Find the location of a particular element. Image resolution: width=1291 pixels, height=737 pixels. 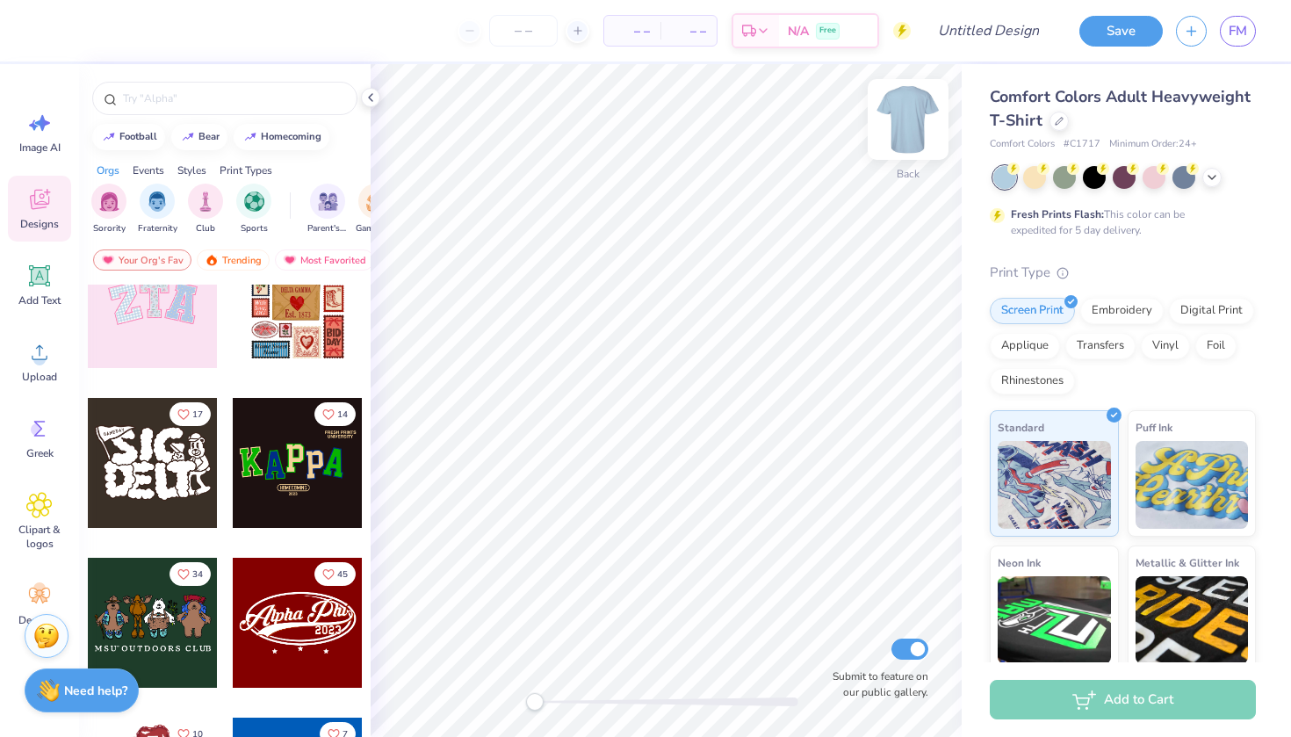

div: Digital Print is located at coordinates (1211, 311).